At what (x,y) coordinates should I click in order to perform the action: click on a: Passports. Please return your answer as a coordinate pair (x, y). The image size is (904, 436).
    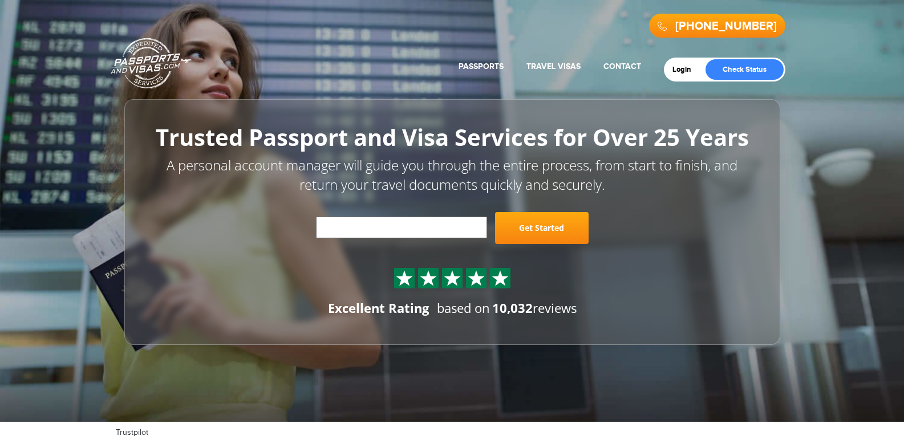
    Looking at the image, I should click on (481, 66).